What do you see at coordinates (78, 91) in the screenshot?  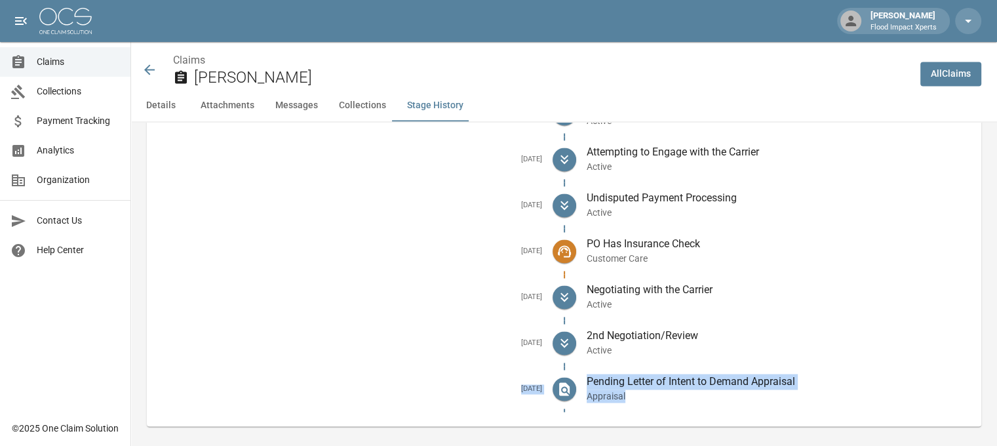 I see `span: Collections` at bounding box center [78, 91].